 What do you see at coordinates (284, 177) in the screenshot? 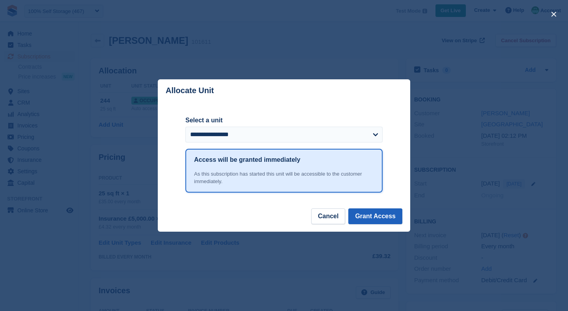
I see `div: As this subscription has started this unit will be accessible to the customer immediately.` at bounding box center [284, 177].